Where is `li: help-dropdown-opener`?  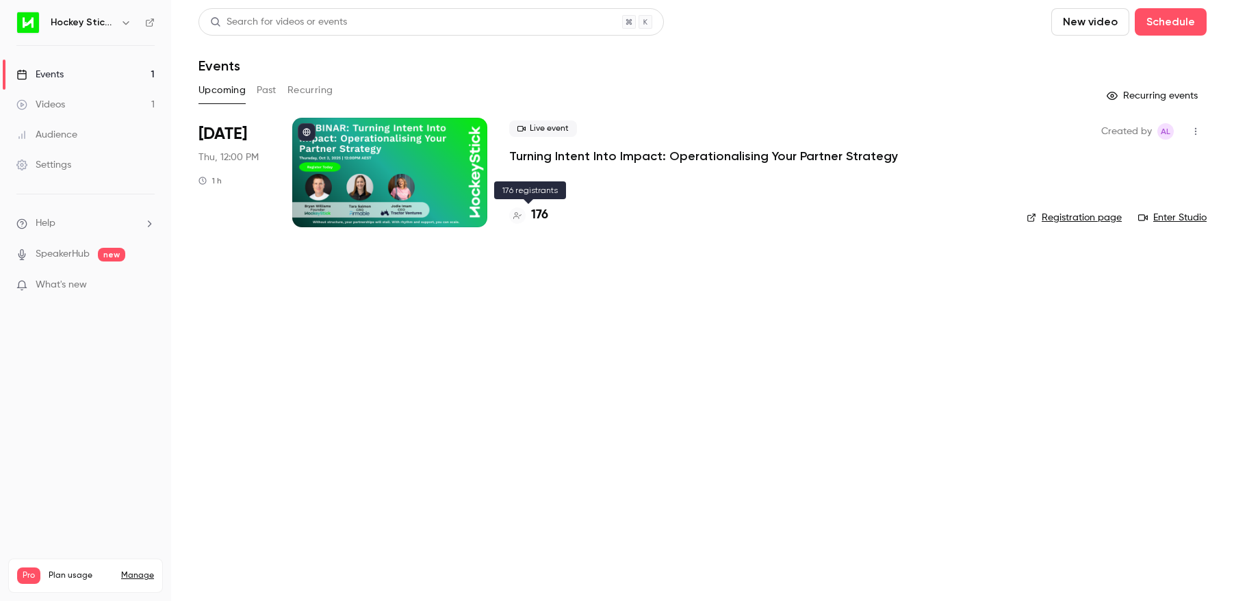
li: help-dropdown-opener is located at coordinates (86, 223).